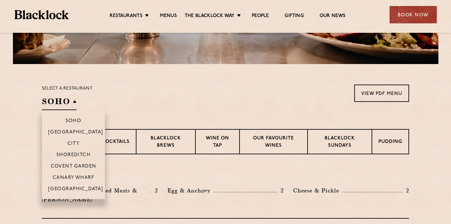 This screenshot has width=451, height=224. What do you see at coordinates (294, 16) in the screenshot?
I see `a: Gifting` at bounding box center [294, 16].